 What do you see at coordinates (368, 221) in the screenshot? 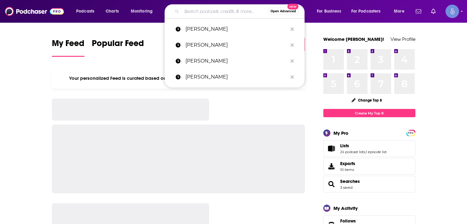
I see `a: Follows` at bounding box center [368, 221].